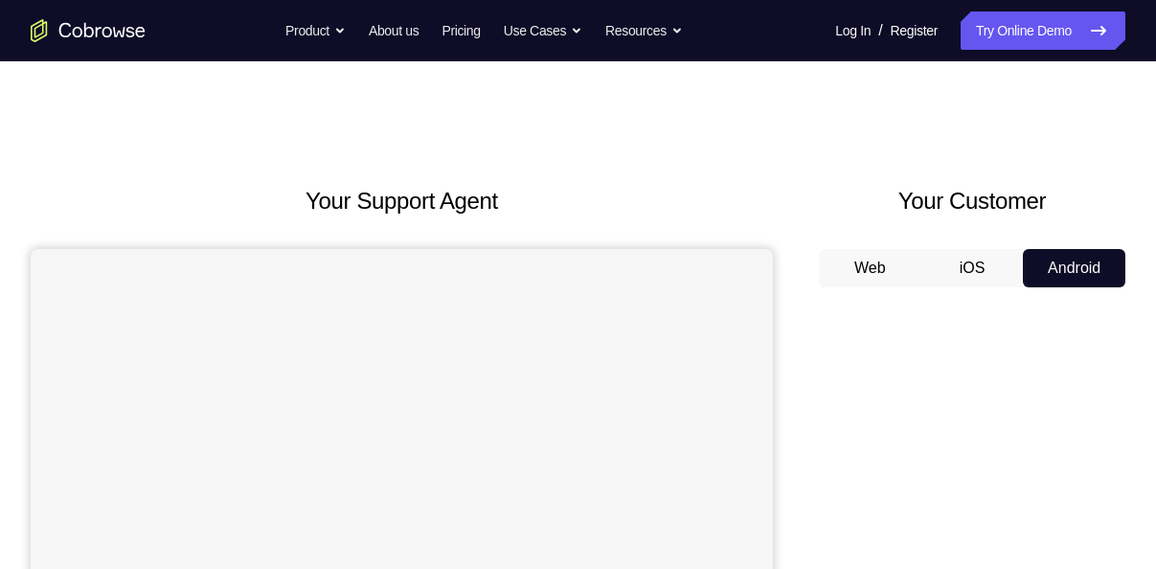 This screenshot has width=1156, height=569. I want to click on a: Register, so click(914, 31).